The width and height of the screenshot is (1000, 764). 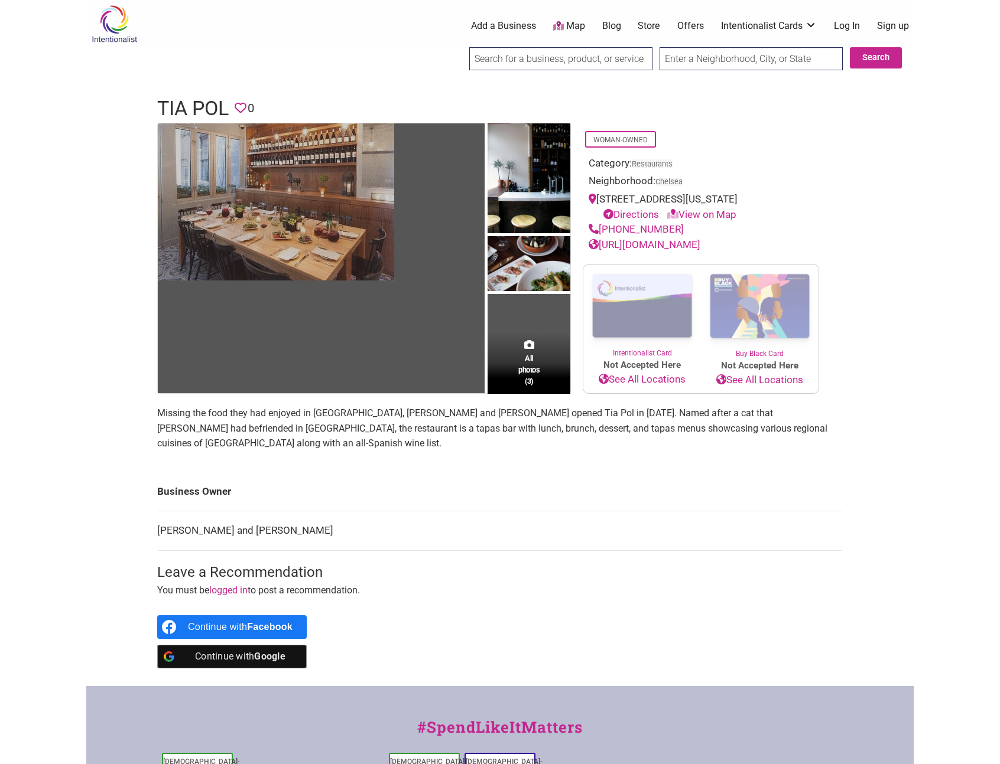 I want to click on a: Continue with <b>Google</b>, so click(x=232, y=657).